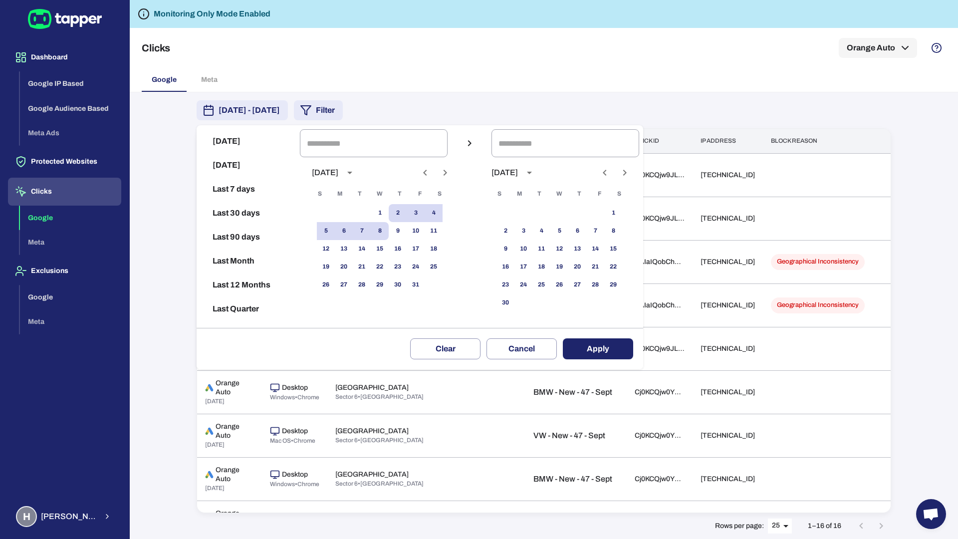 The width and height of the screenshot is (958, 539). What do you see at coordinates (248, 213) in the screenshot?
I see `button: Last 30 days` at bounding box center [248, 213].